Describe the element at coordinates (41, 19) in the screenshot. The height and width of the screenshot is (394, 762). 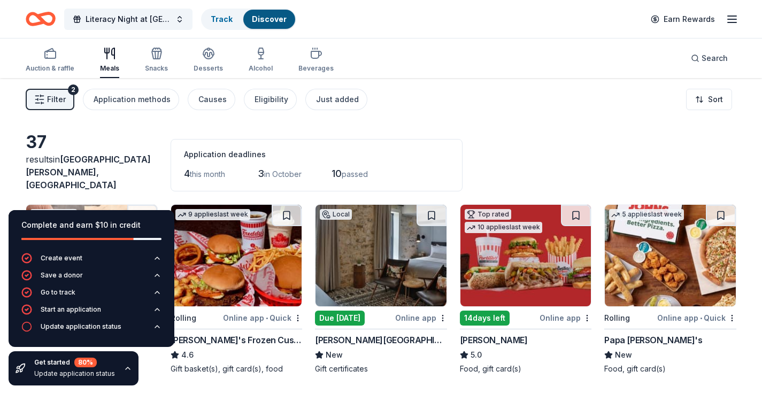
I see `a: Home` at that location.